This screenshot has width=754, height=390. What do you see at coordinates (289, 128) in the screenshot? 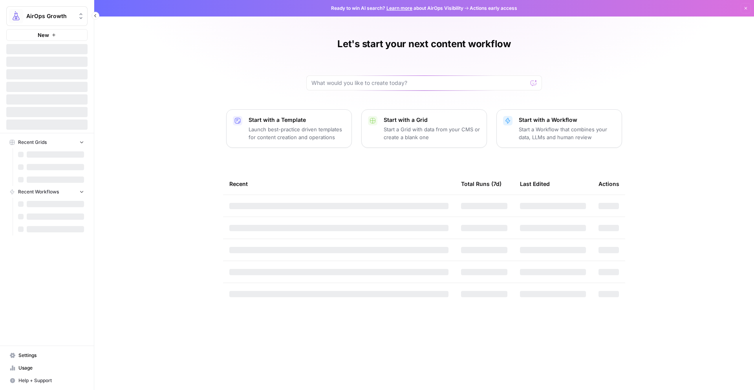
I see `button: Start with a TemplateLaunch best-practice driven templates for content creation and operations` at bounding box center [289, 128].